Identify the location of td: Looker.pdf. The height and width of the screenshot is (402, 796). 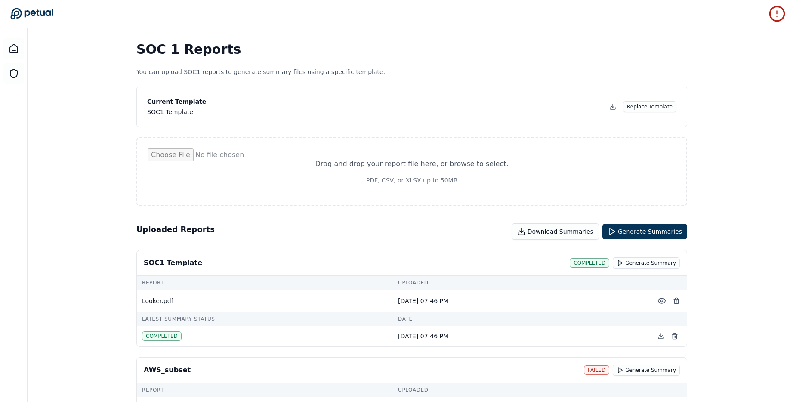
(264, 301).